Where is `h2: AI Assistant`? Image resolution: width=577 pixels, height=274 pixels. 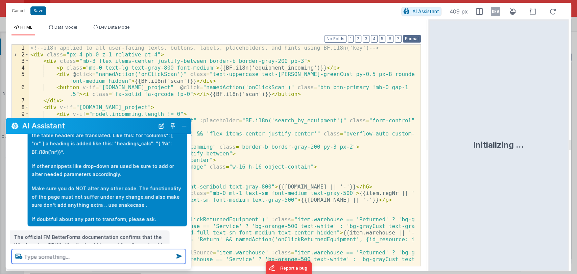 h2: AI Assistant is located at coordinates (89, 126).